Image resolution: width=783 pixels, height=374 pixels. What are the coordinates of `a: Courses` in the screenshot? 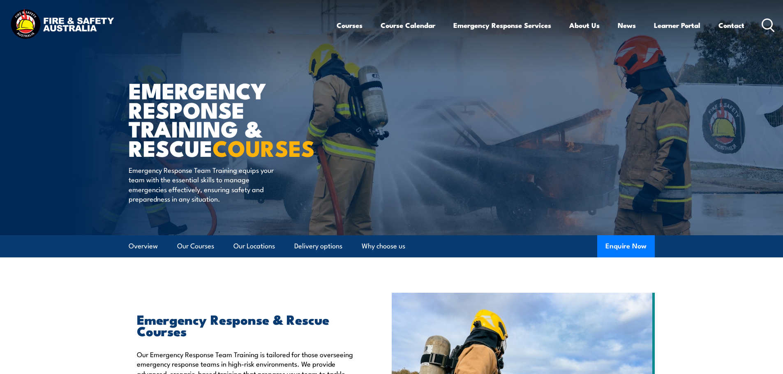 It's located at (349, 25).